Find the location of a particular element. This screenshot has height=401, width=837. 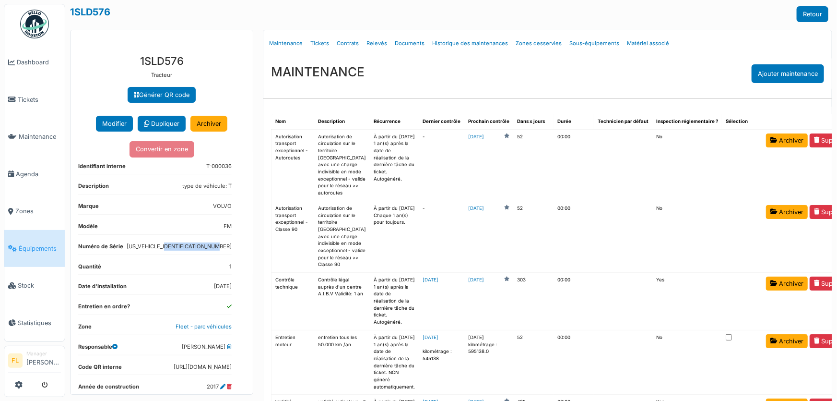

dt: Marque is located at coordinates (88, 208).